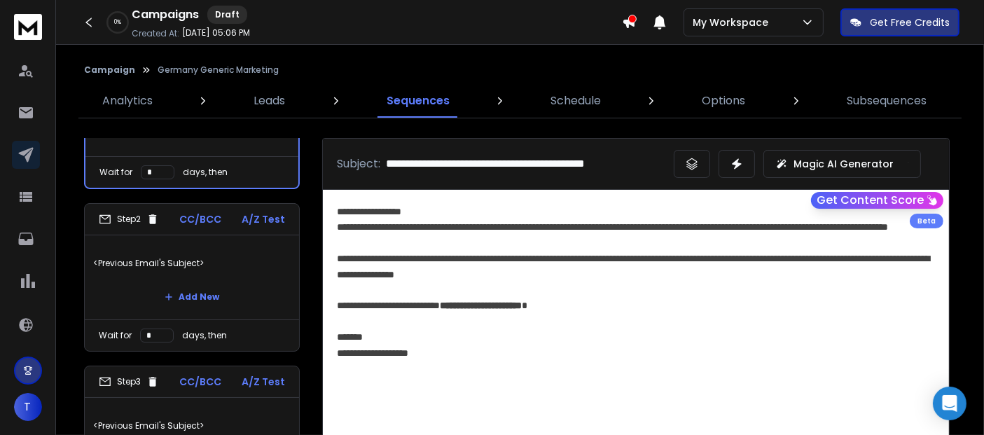 The width and height of the screenshot is (984, 435). Describe the element at coordinates (155, 34) in the screenshot. I see `p: Created At:` at that location.